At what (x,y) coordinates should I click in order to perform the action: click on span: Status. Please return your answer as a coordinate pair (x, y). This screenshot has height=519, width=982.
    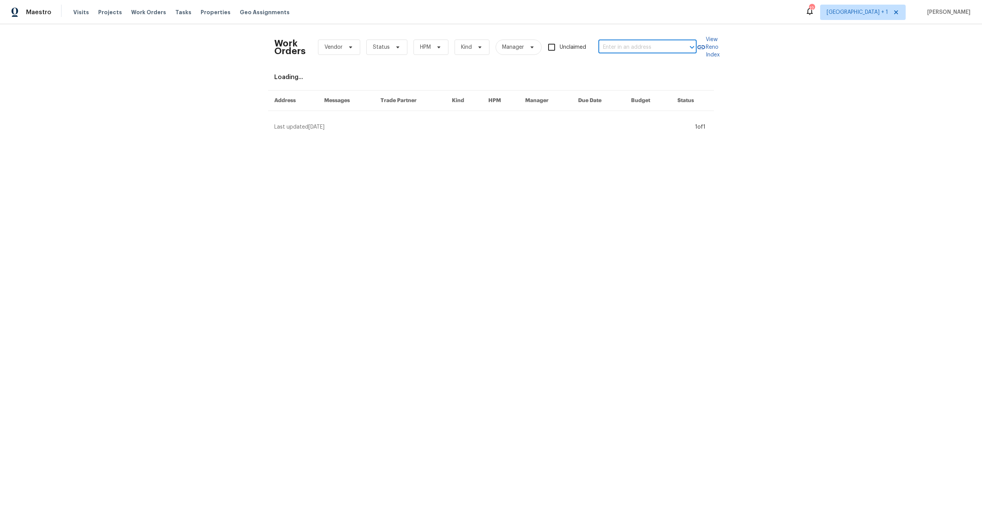
    Looking at the image, I should click on (381, 47).